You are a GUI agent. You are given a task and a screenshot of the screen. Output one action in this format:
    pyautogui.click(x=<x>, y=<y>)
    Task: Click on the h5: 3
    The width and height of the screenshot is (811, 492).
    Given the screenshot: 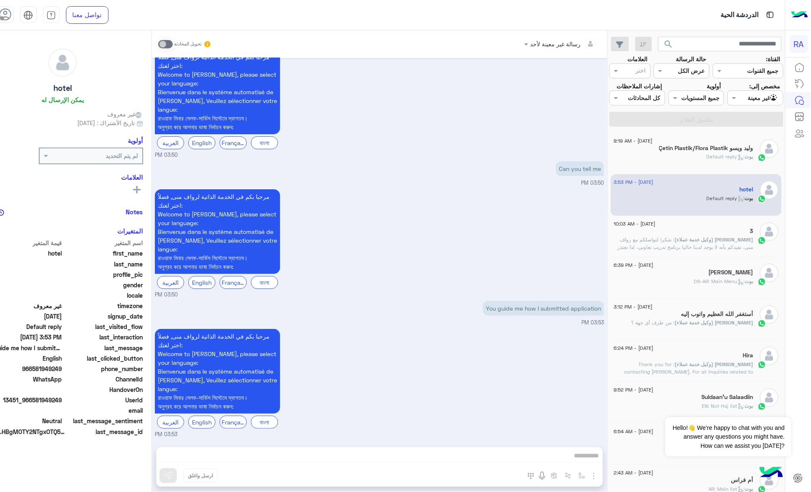 What is the action you would take?
    pyautogui.click(x=752, y=231)
    